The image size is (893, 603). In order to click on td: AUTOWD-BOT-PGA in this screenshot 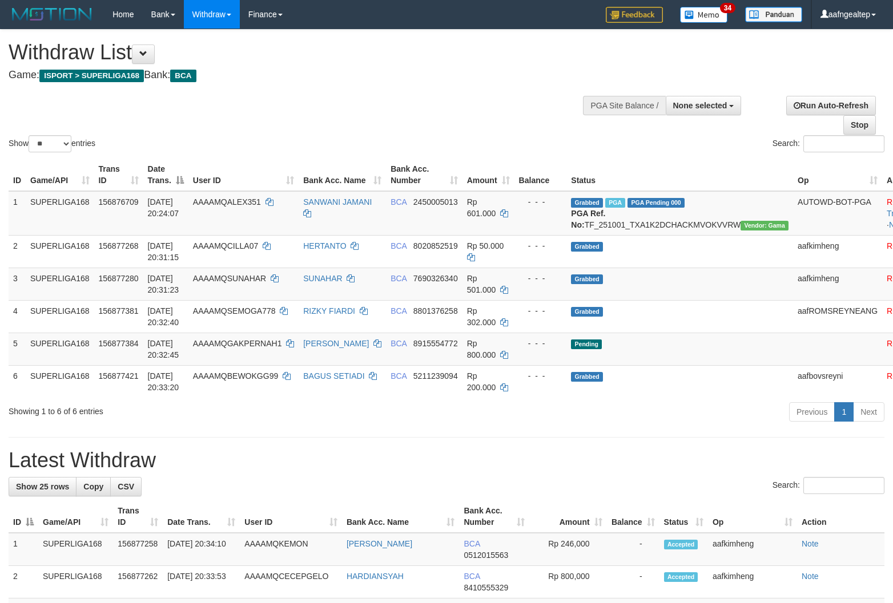, I will do `click(837, 213)`.